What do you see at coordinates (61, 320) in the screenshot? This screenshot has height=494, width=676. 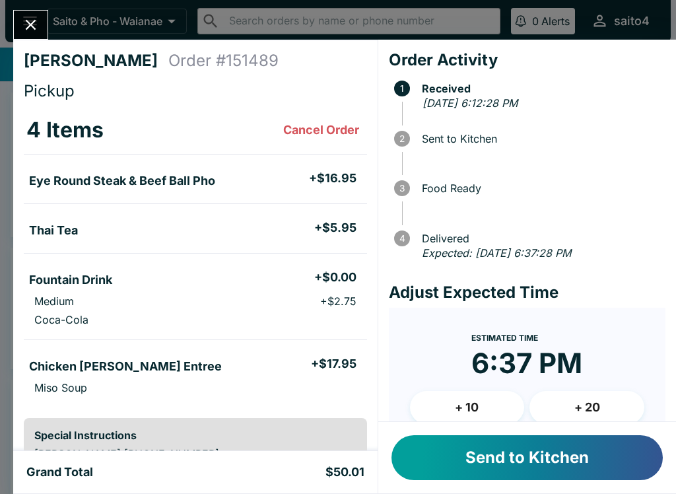 I see `p: Coca-Cola` at bounding box center [61, 320].